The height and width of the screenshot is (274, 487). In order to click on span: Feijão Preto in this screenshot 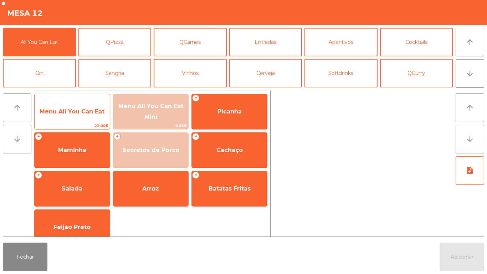, I will do `click(72, 227)`.